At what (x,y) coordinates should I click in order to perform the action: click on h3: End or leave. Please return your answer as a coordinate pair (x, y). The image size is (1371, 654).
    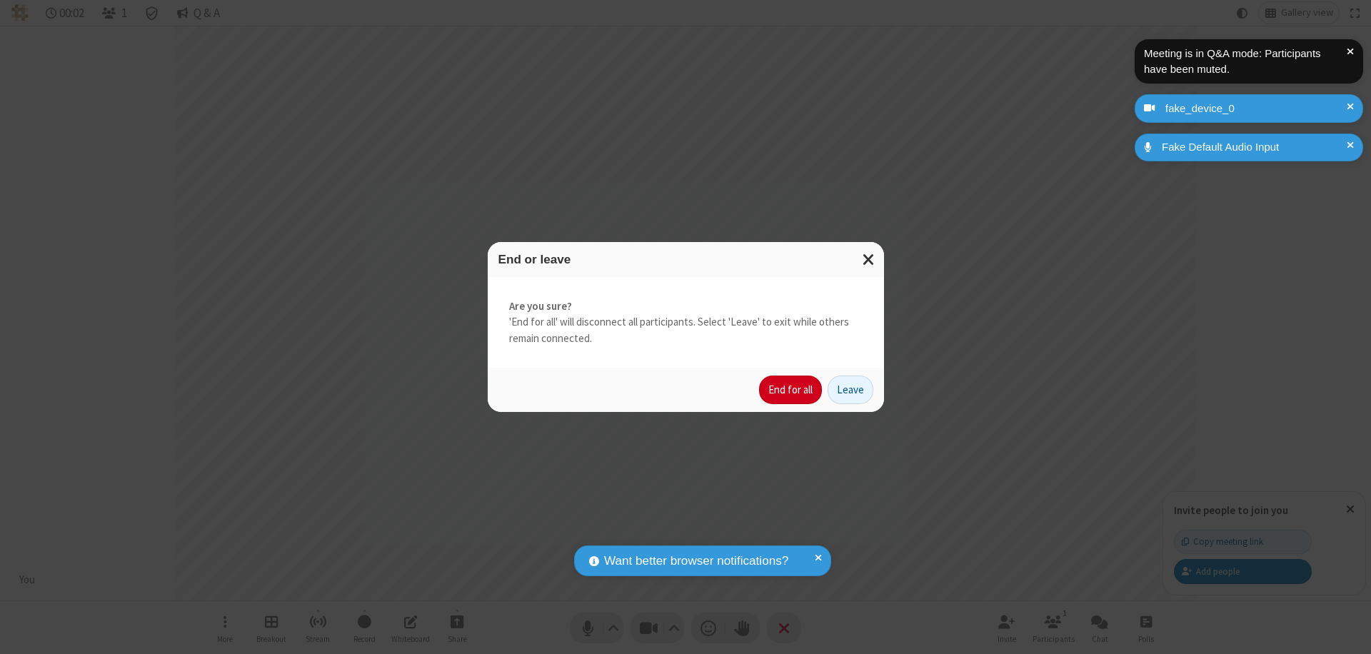
    Looking at the image, I should click on (685, 259).